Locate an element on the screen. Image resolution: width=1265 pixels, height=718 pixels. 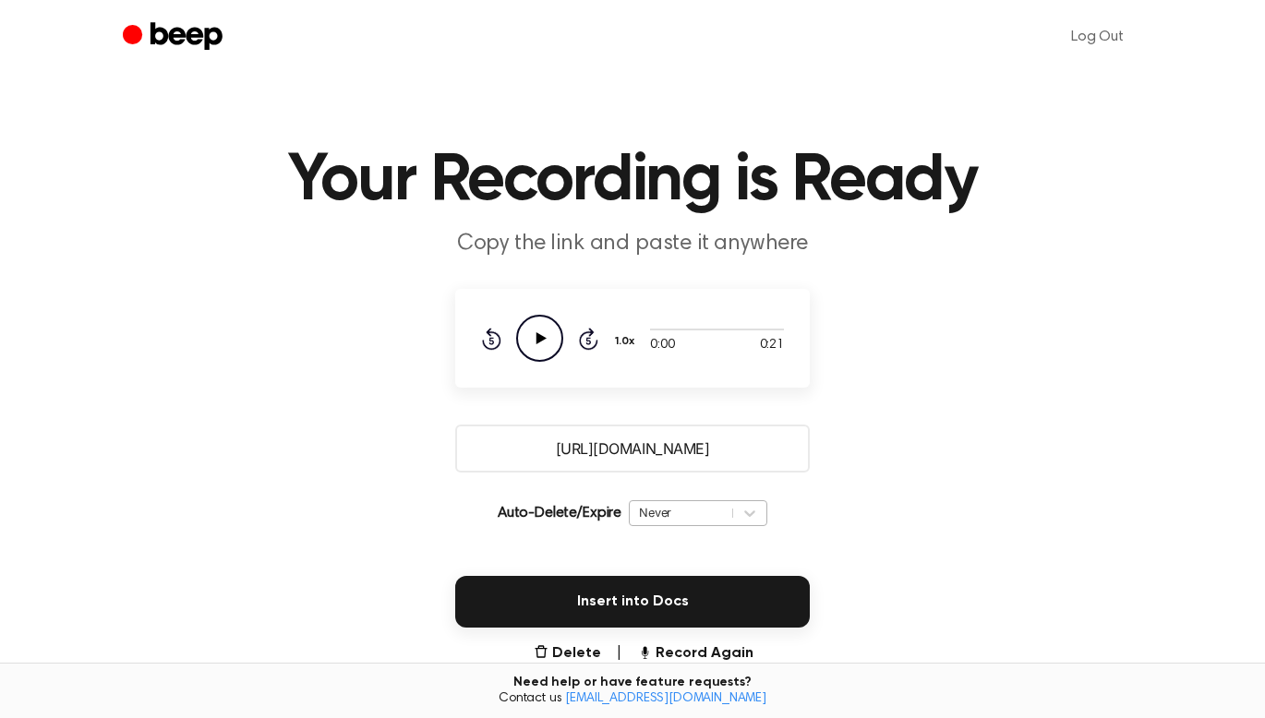
span: 0:00 is located at coordinates (662, 345).